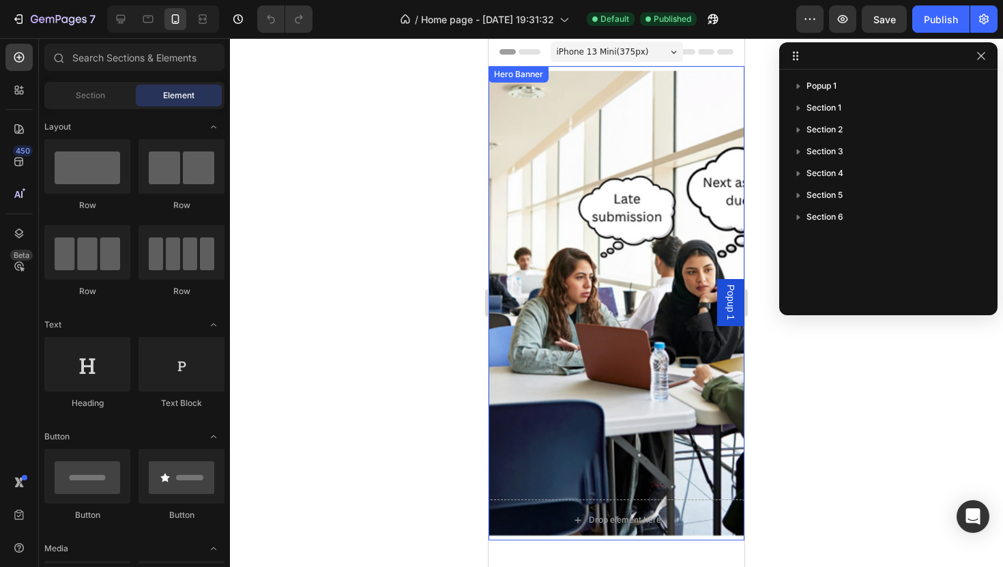 Image resolution: width=1003 pixels, height=567 pixels. Describe the element at coordinates (57, 127) in the screenshot. I see `span: Layout` at that location.